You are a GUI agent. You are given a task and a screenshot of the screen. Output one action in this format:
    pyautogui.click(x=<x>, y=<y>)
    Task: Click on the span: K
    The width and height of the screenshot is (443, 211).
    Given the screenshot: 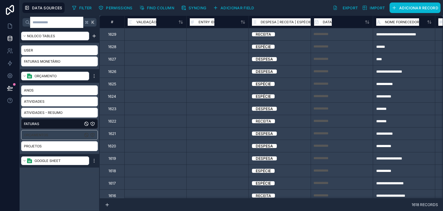 What is the action you would take?
    pyautogui.click(x=93, y=22)
    